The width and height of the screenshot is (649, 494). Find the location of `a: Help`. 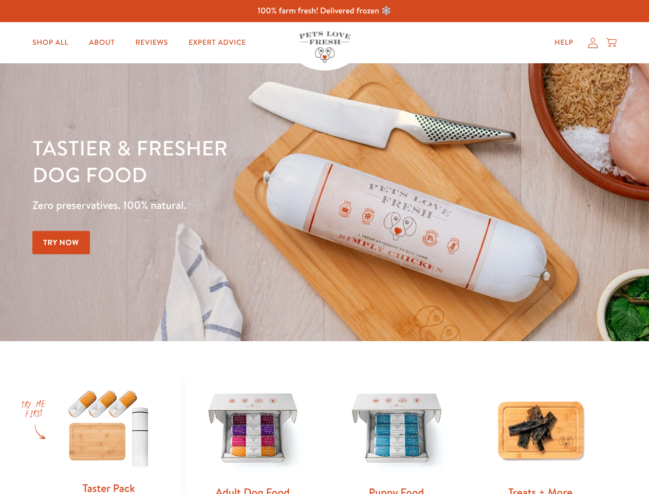

a: Help is located at coordinates (564, 43).